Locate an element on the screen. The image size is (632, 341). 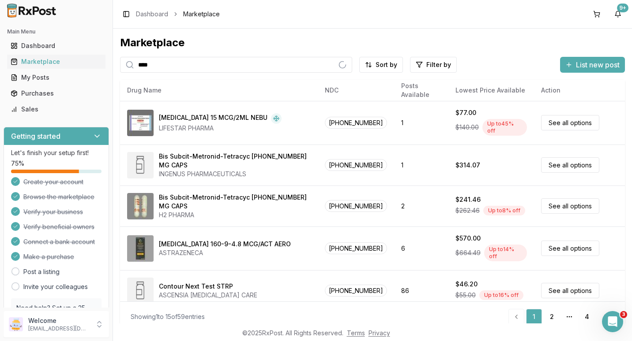
img: Contour Next Test STRP is located at coordinates (140, 291).